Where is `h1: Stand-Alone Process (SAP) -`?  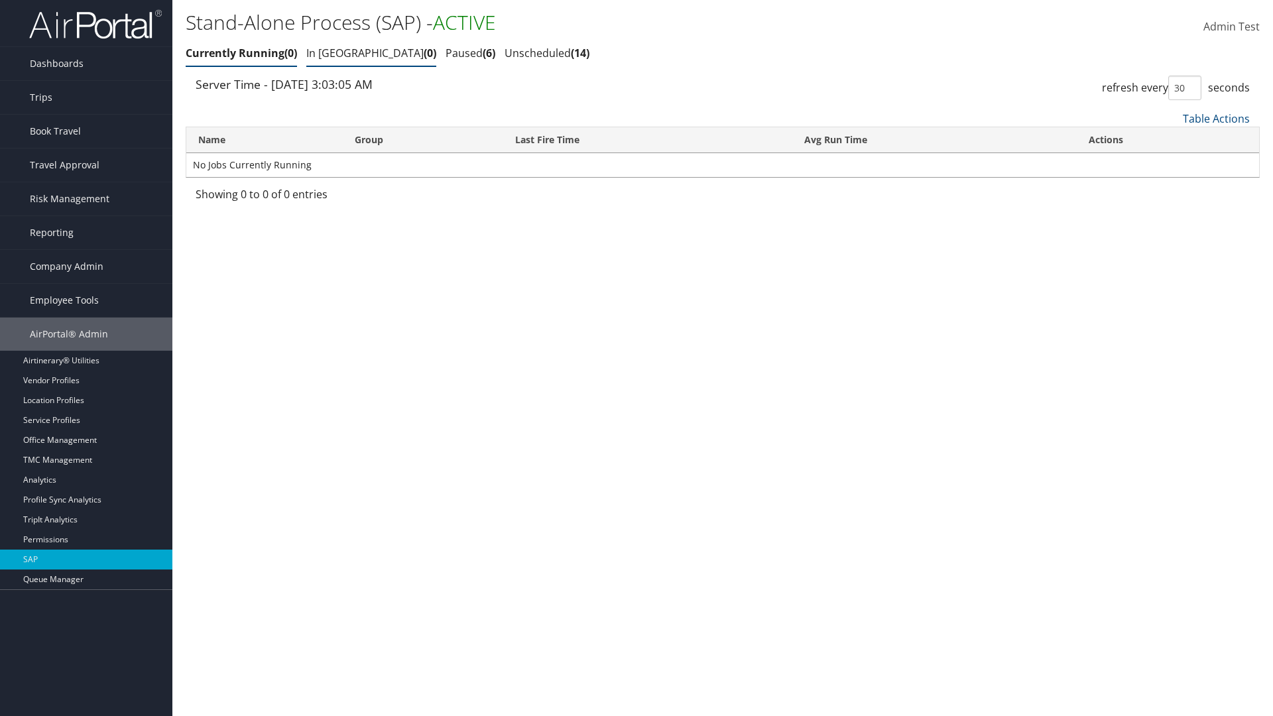
h1: Stand-Alone Process (SAP) - is located at coordinates (544, 23).